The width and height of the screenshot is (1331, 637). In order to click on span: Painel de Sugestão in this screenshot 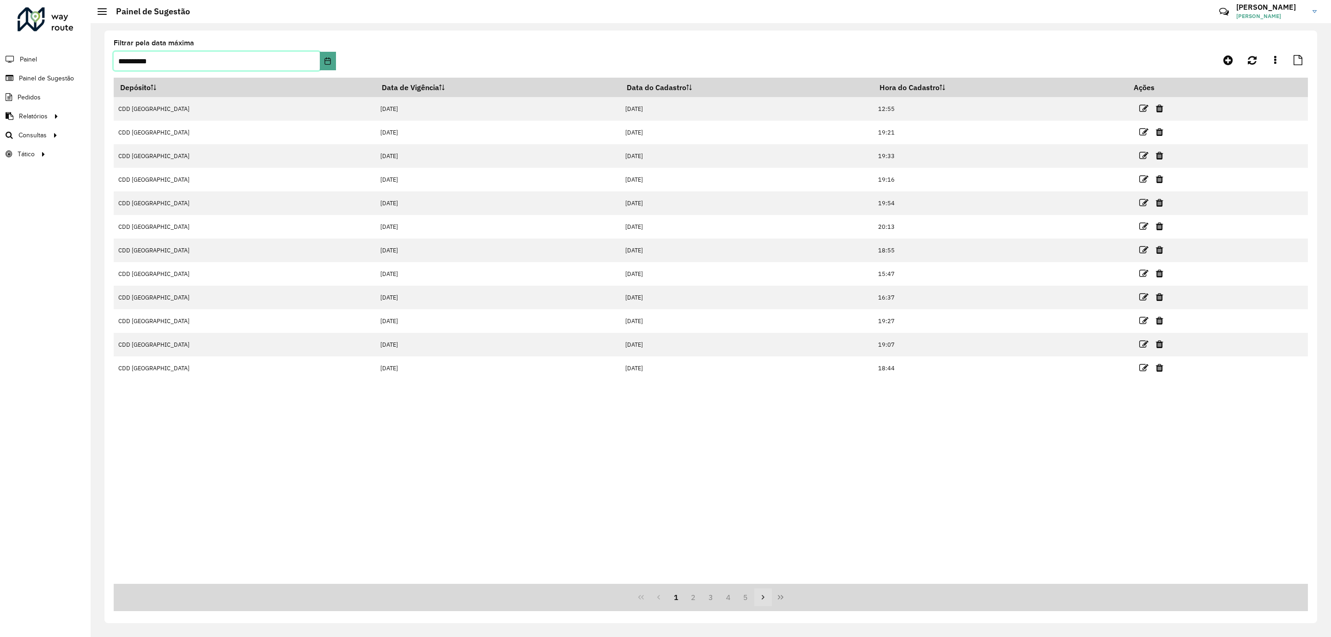, I will do `click(46, 78)`.